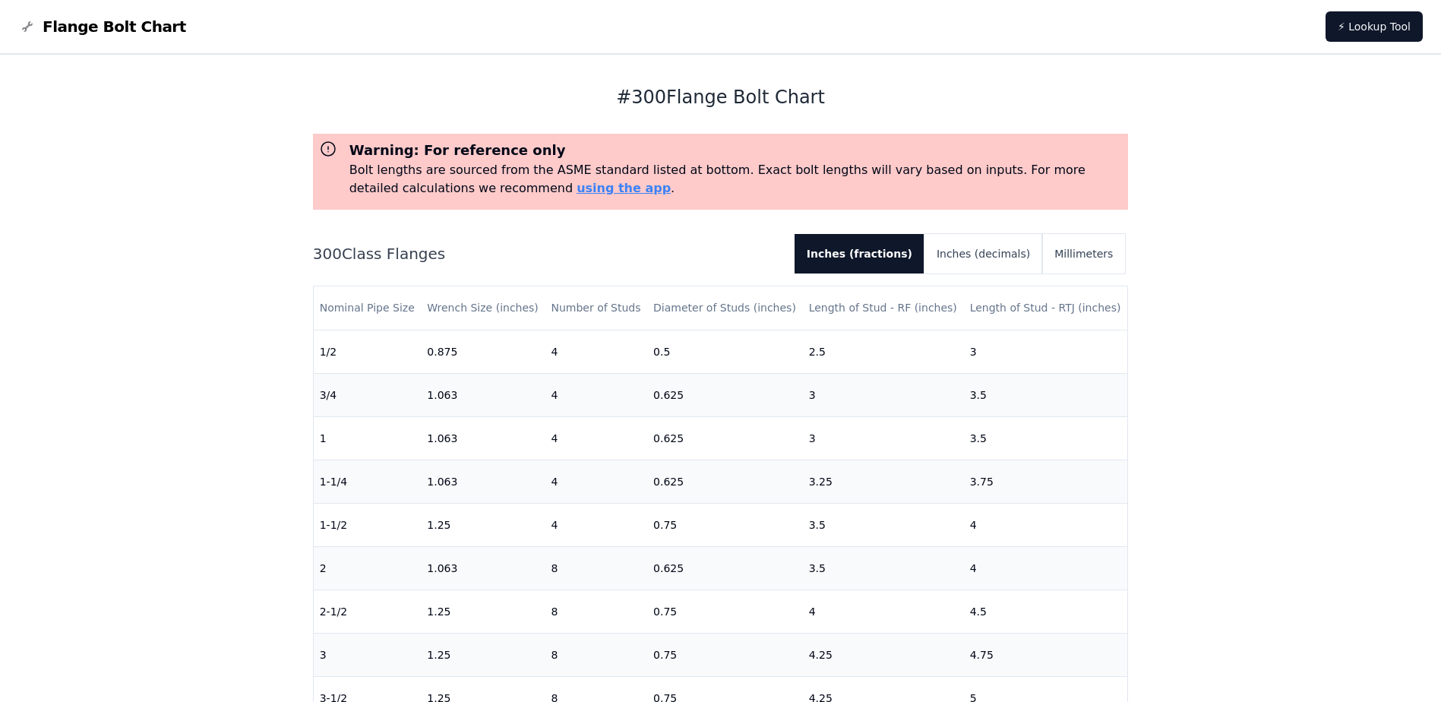 Image resolution: width=1441 pixels, height=702 pixels. I want to click on td: 1-1/4, so click(368, 481).